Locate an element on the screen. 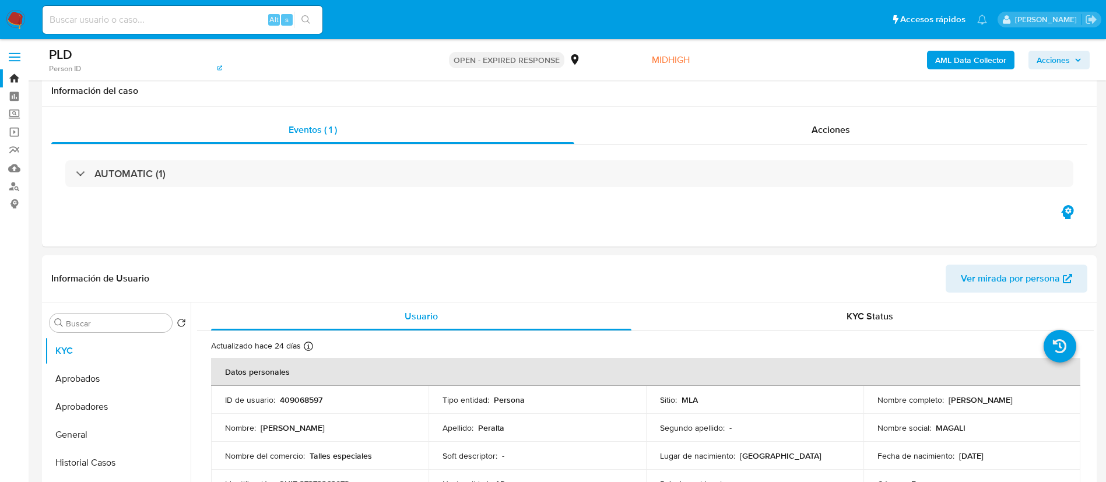  p: Talles especiales is located at coordinates (340, 456).